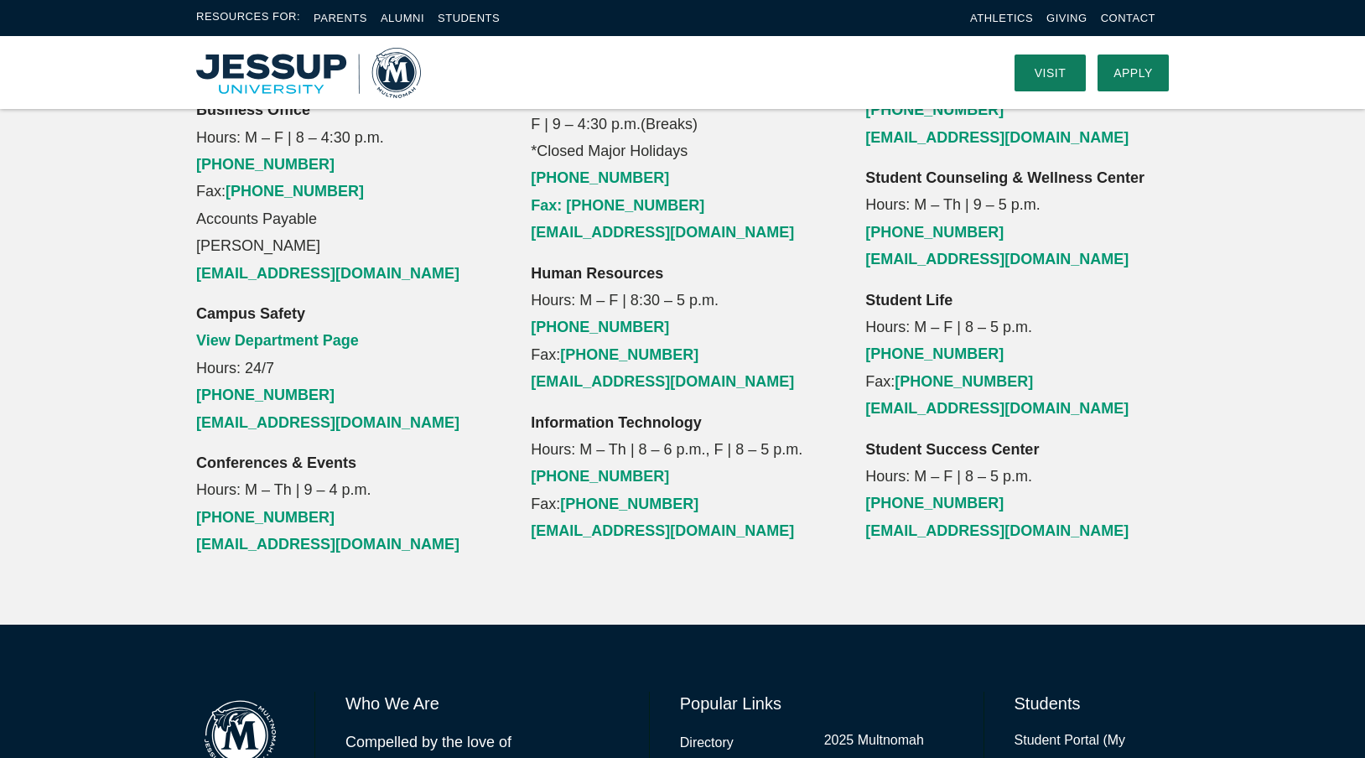 Image resolution: width=1365 pixels, height=758 pixels. Describe the element at coordinates (1050, 73) in the screenshot. I see `a: Visit` at that location.